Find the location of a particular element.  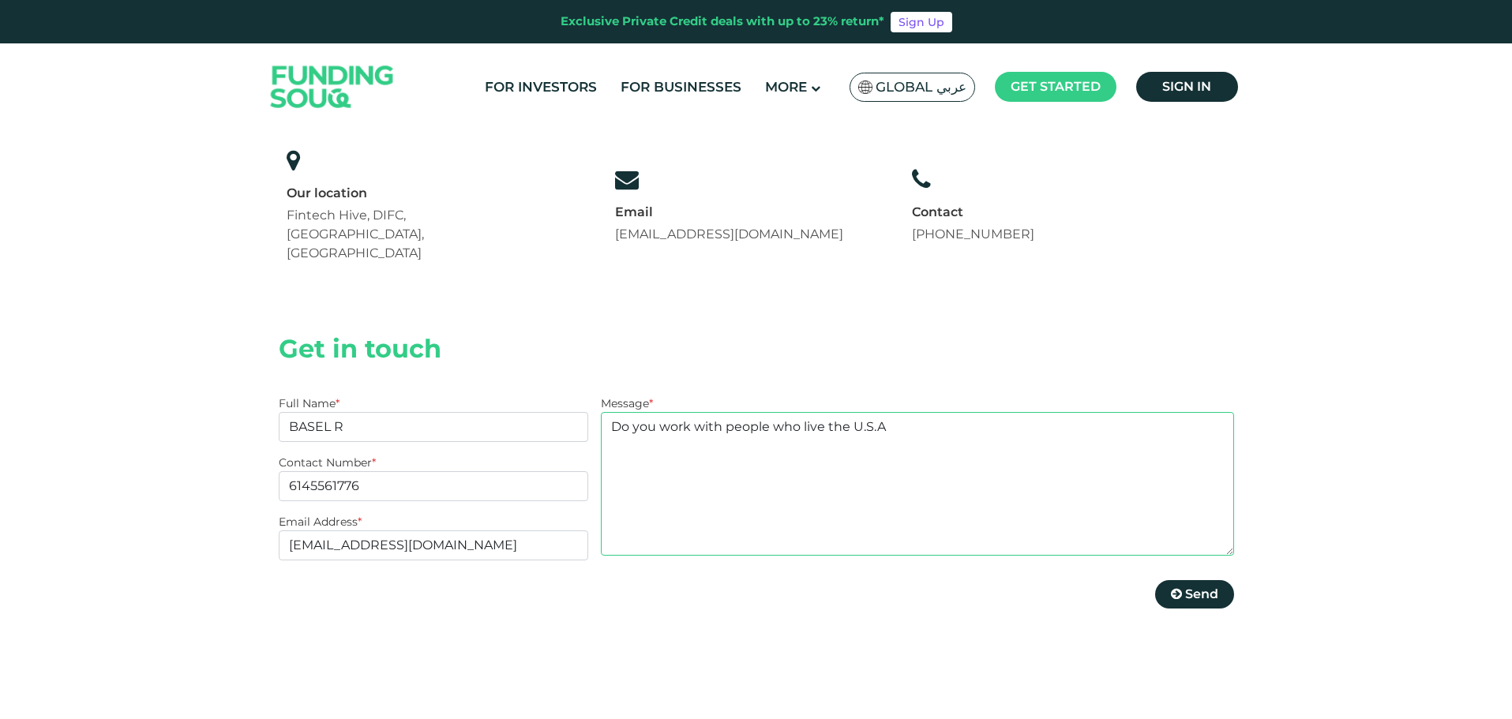

button: Send is located at coordinates (1194, 594).